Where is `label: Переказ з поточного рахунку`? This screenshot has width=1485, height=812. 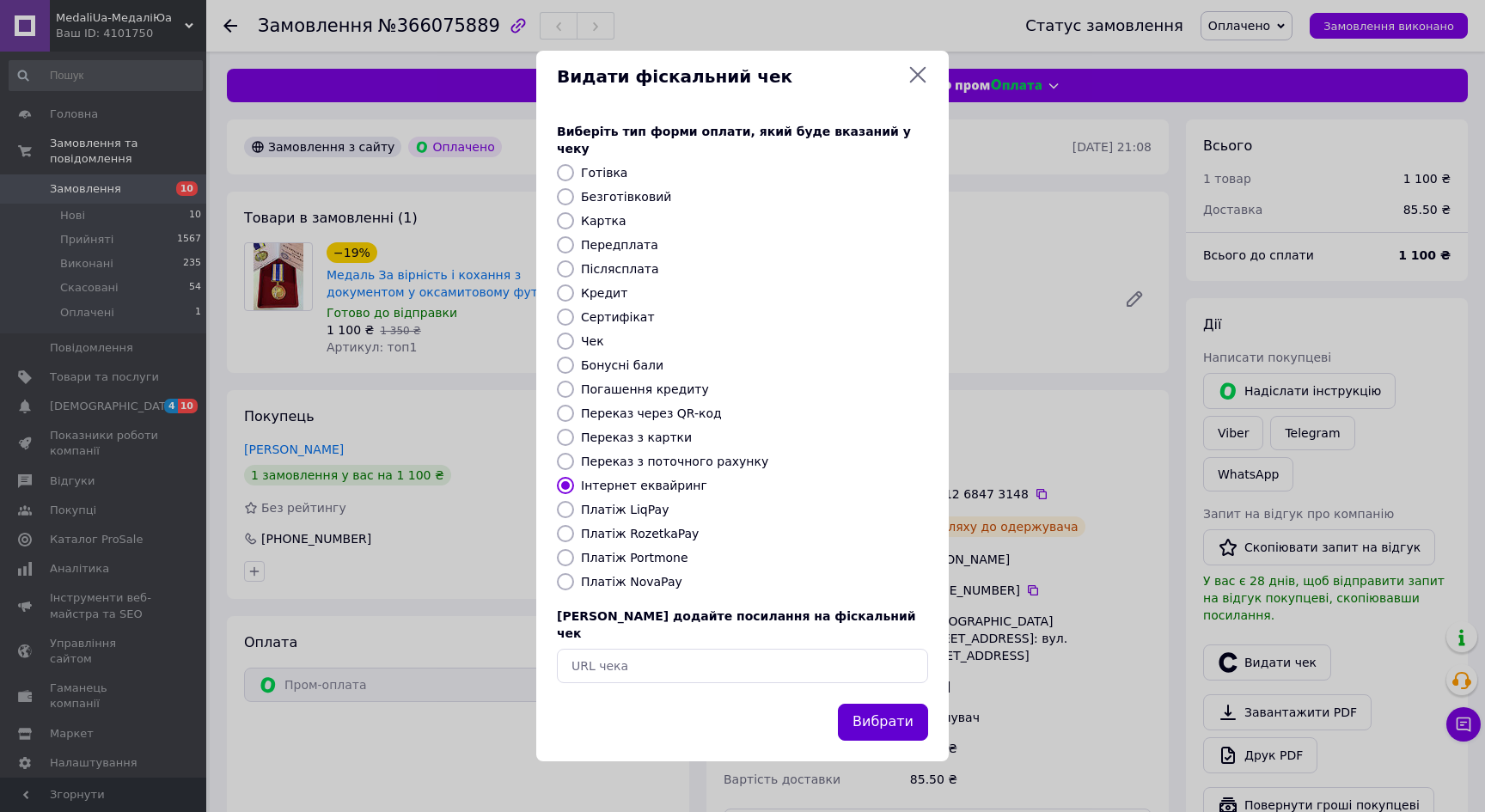
label: Переказ з поточного рахунку is located at coordinates (675, 461).